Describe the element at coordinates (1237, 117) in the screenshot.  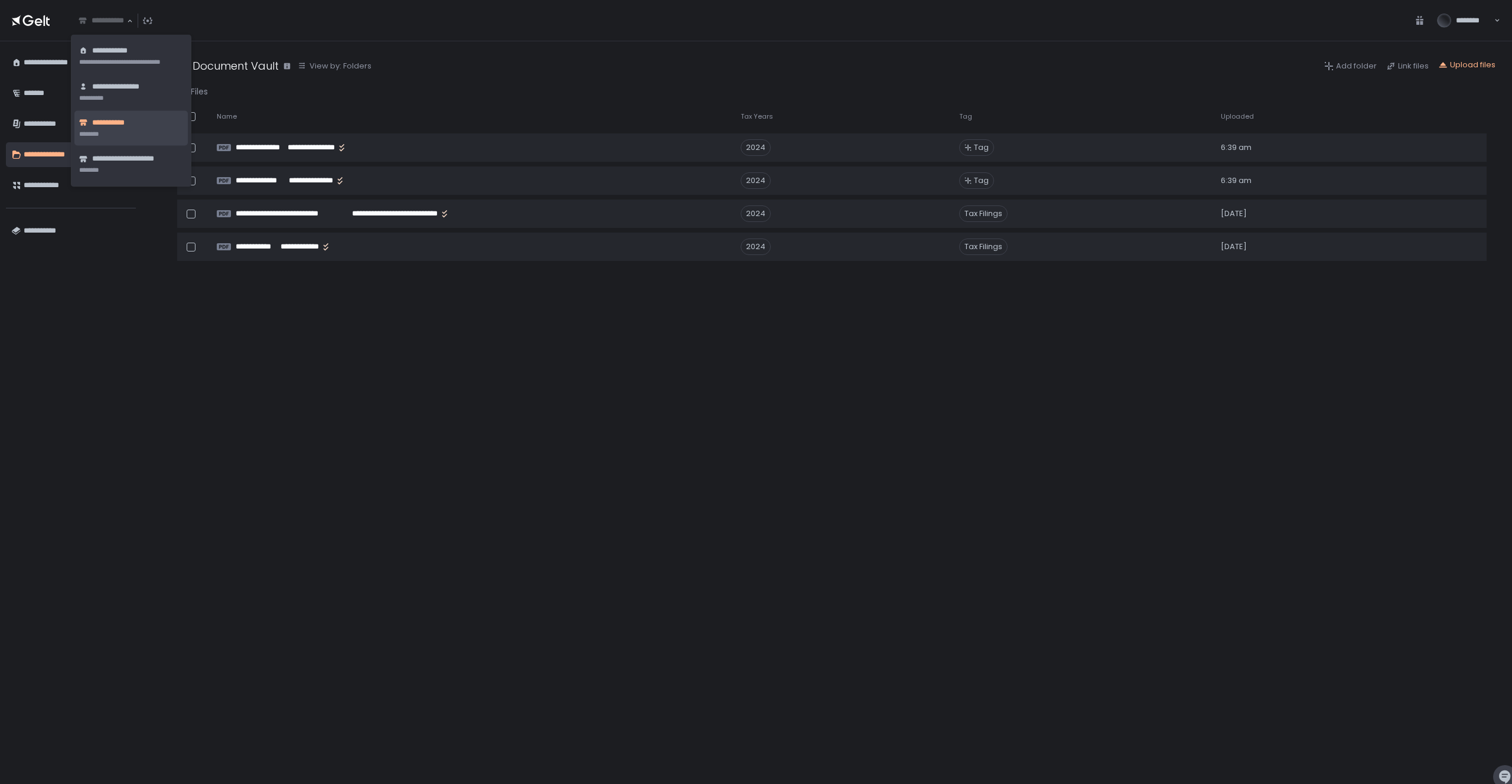
I see `span: Uploaded` at that location.